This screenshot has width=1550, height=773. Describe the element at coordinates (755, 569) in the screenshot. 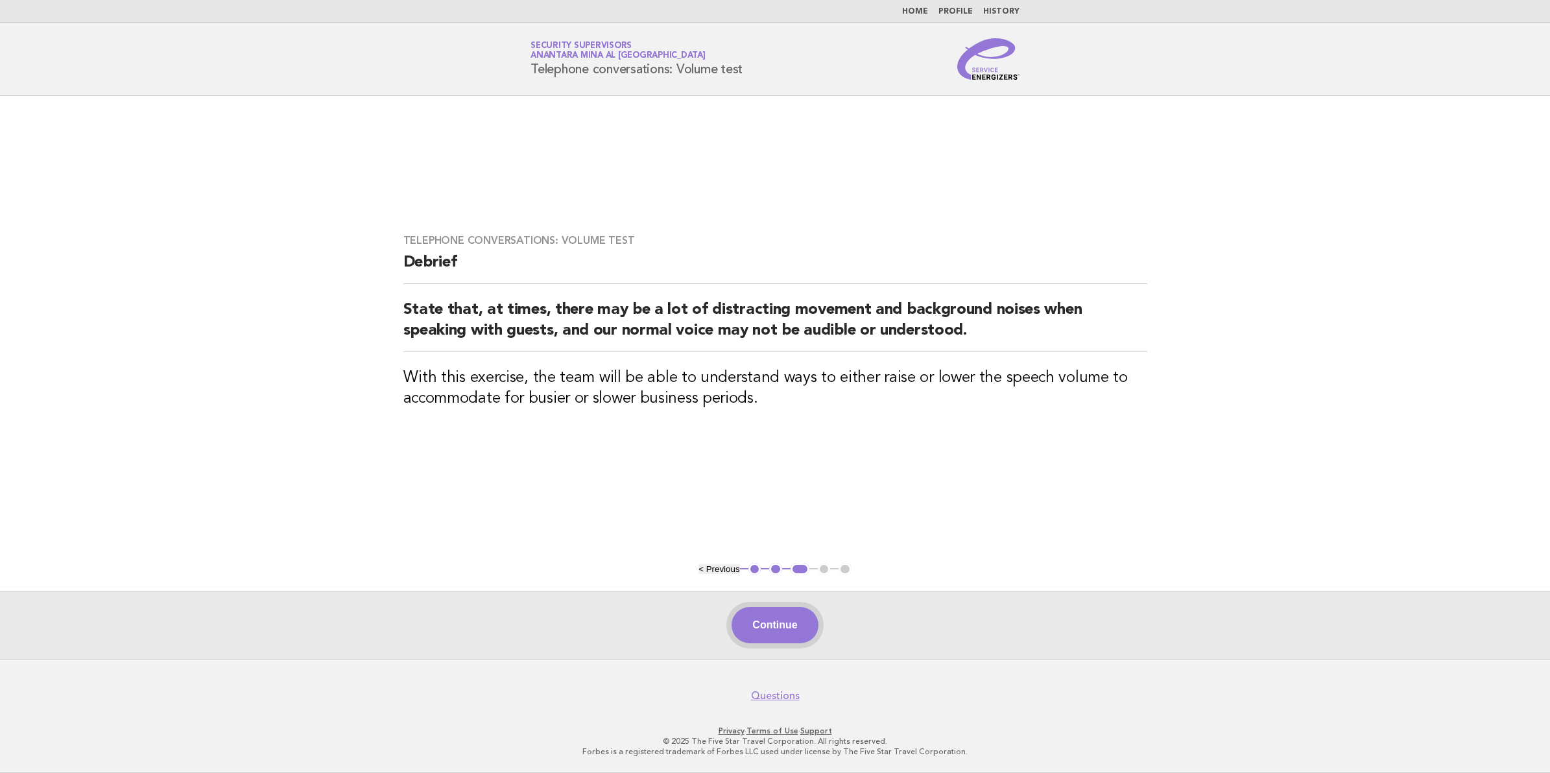

I see `button: 1` at that location.